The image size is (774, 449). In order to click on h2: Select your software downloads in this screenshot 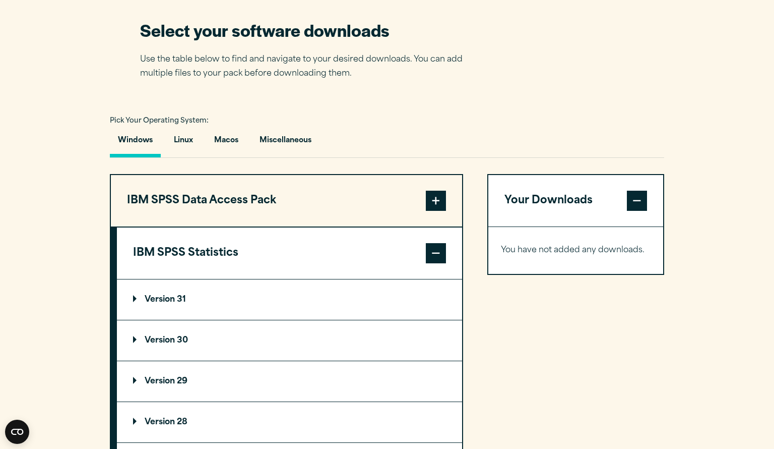, I will do `click(309, 30)`.